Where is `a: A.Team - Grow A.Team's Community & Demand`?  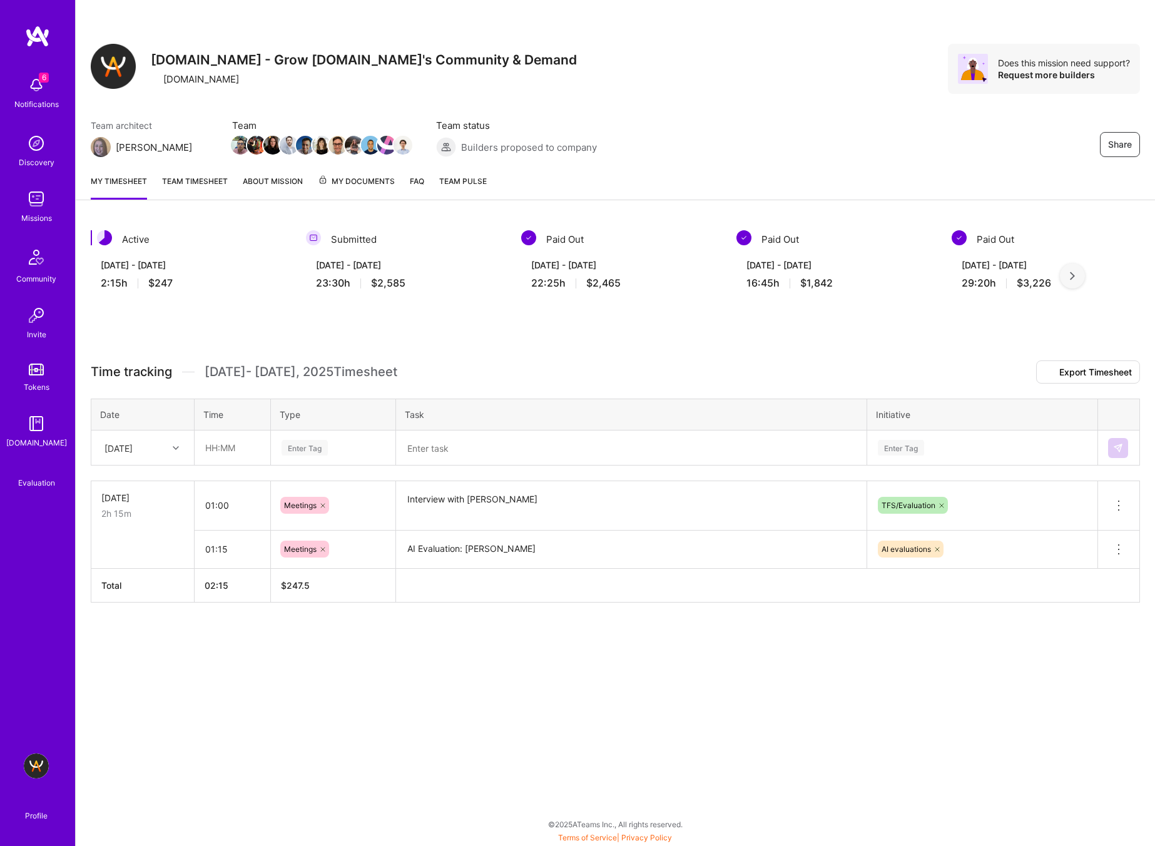 a: A.Team - Grow A.Team's Community & Demand is located at coordinates (36, 766).